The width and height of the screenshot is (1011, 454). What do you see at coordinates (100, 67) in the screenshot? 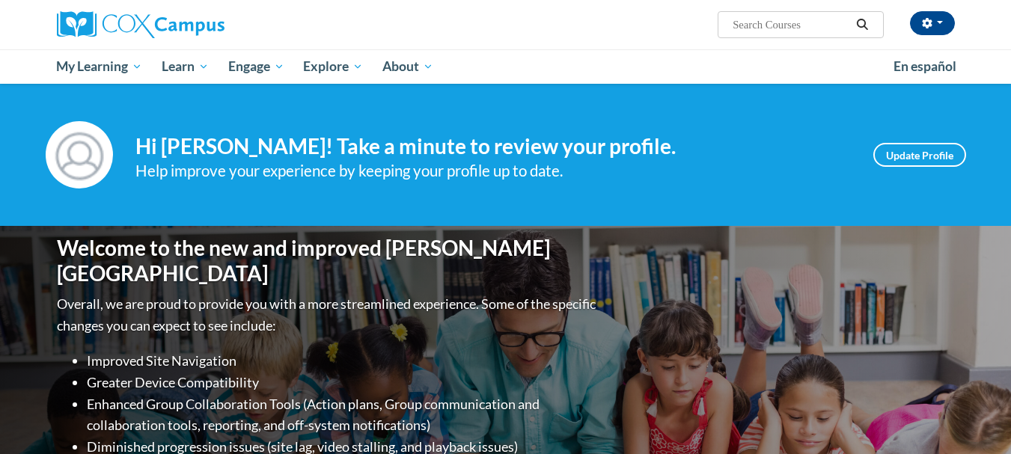
I see `a: My Learning` at bounding box center [100, 67].